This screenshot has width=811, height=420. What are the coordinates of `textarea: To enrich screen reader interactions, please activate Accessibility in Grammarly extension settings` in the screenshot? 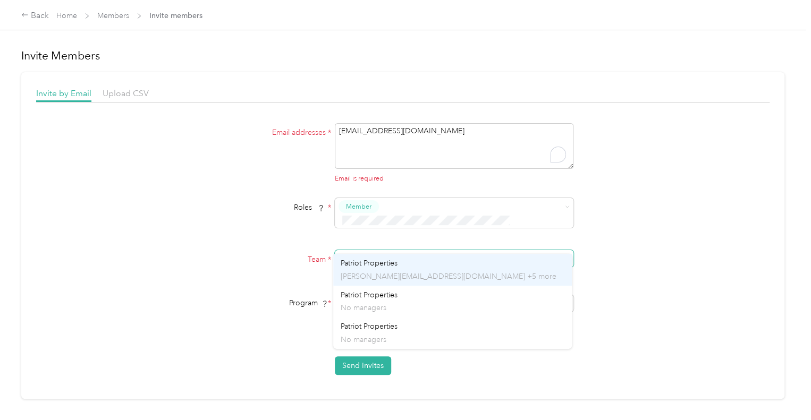 It's located at (454, 146).